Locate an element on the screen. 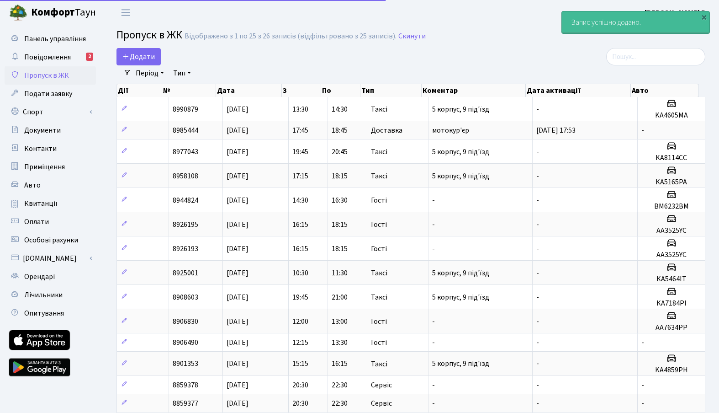 The width and height of the screenshot is (719, 413). span: 20:30 is located at coordinates (300, 403).